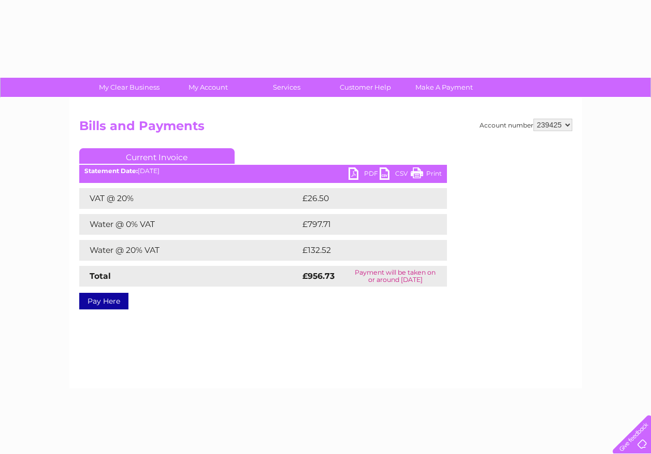  Describe the element at coordinates (363, 250) in the screenshot. I see `td: £132.52` at that location.